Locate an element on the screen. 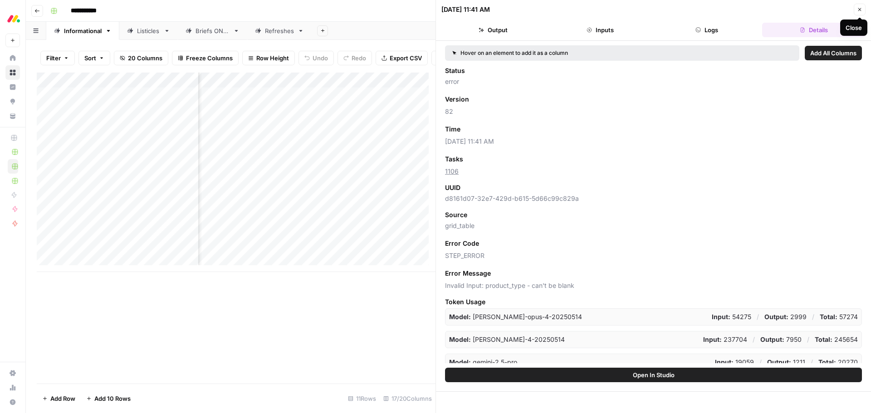 The image size is (871, 413). button: 20 Columns is located at coordinates (141, 58).